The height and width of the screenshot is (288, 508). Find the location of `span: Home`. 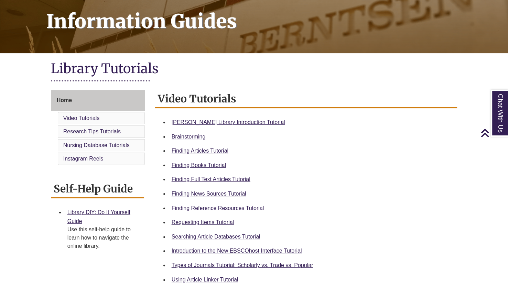

span: Home is located at coordinates (64, 100).